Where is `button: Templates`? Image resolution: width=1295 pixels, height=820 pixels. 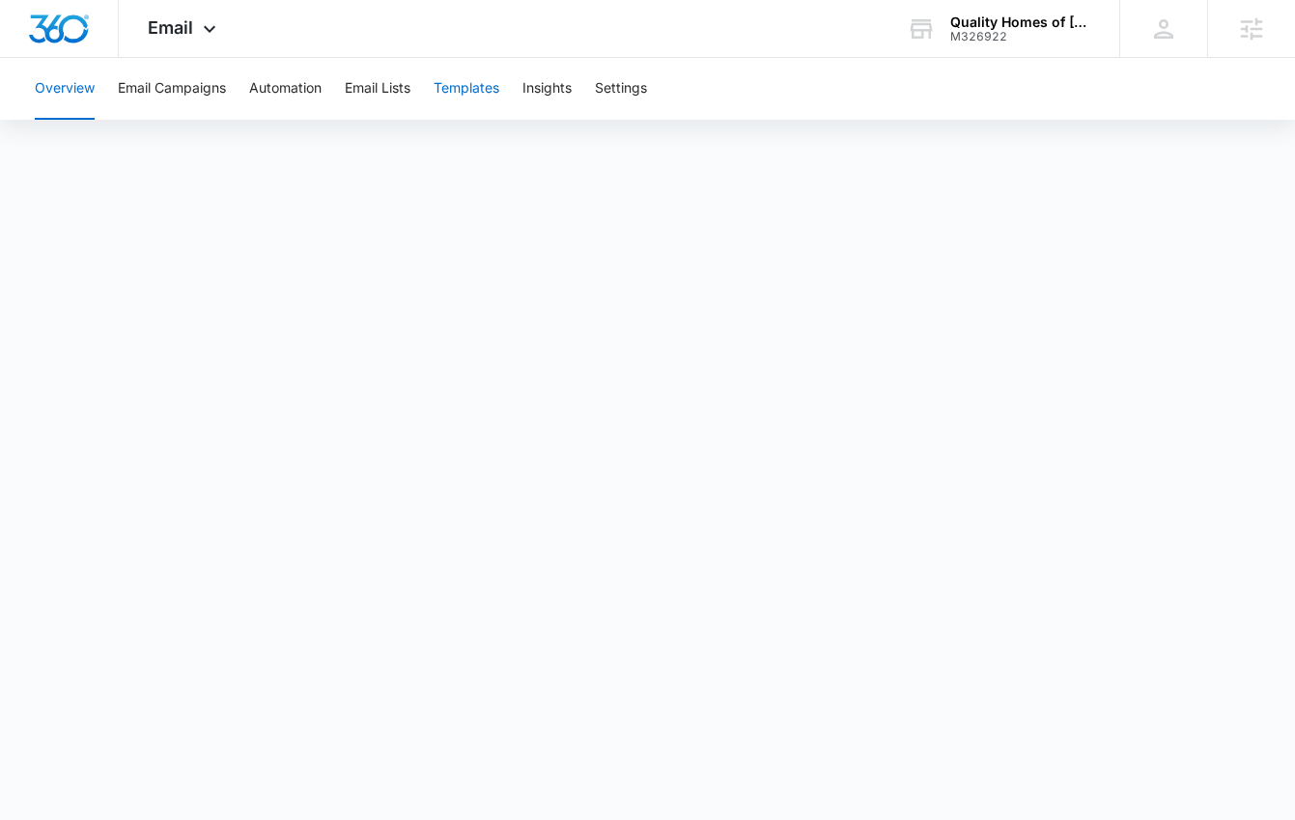 button: Templates is located at coordinates (466, 89).